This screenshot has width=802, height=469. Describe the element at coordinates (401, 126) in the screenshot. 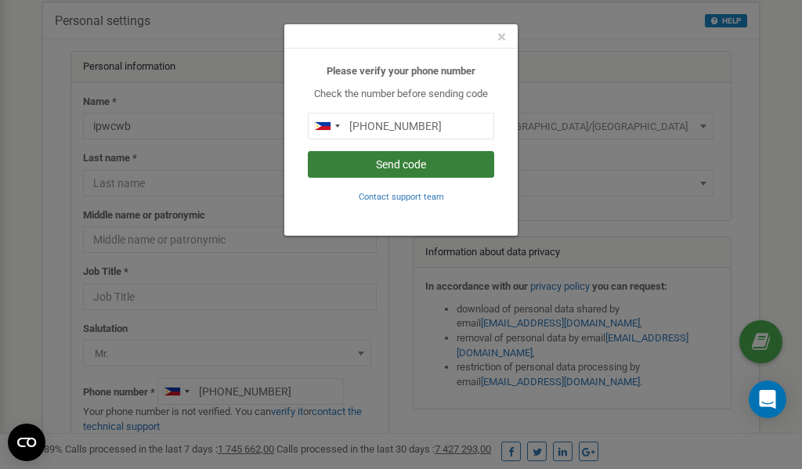

I see `input: 0905 123 4567` at that location.